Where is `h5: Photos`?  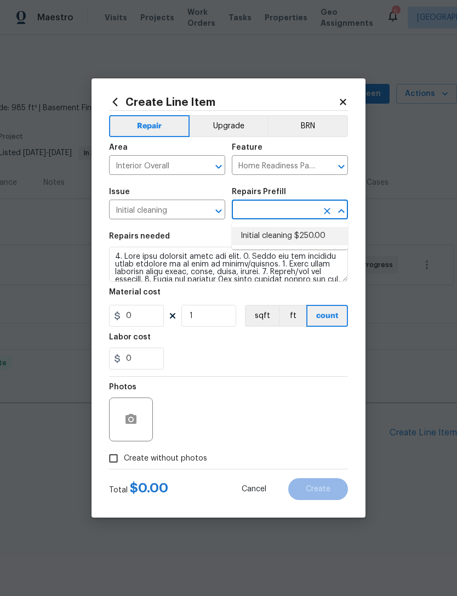
h5: Photos is located at coordinates (123, 387).